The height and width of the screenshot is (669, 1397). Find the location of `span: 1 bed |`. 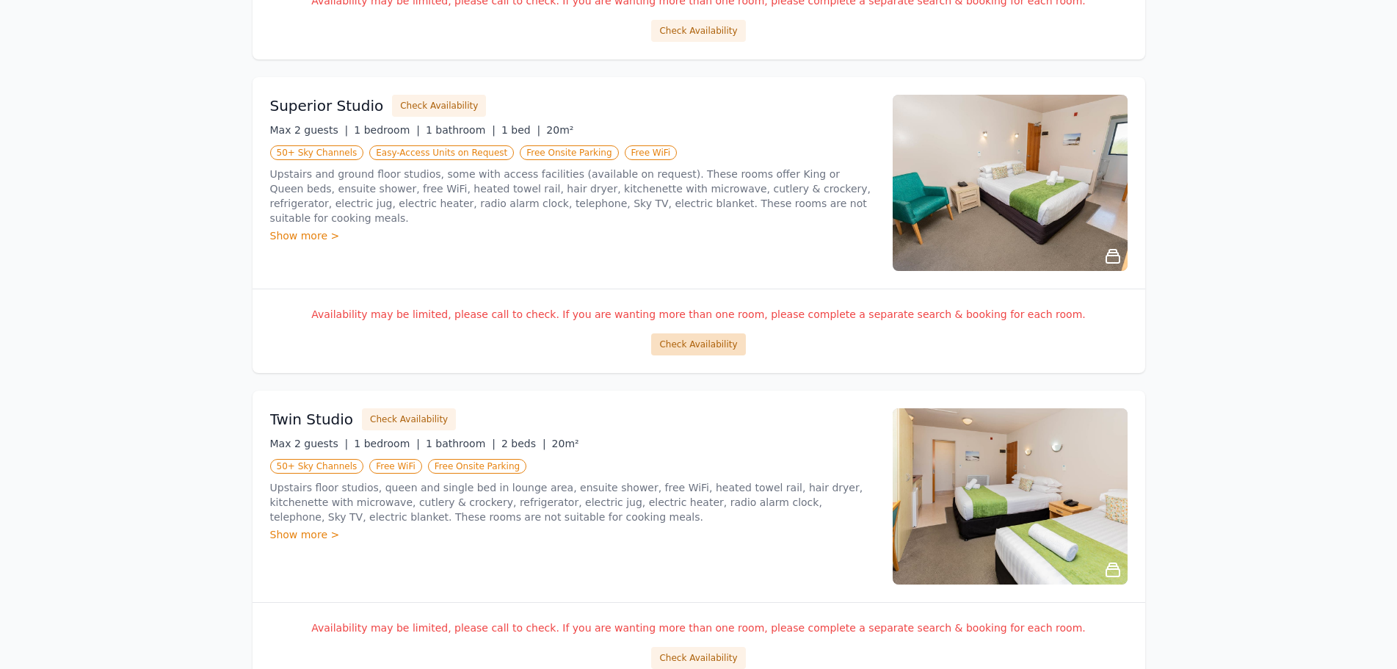

span: 1 bed | is located at coordinates (520, 130).